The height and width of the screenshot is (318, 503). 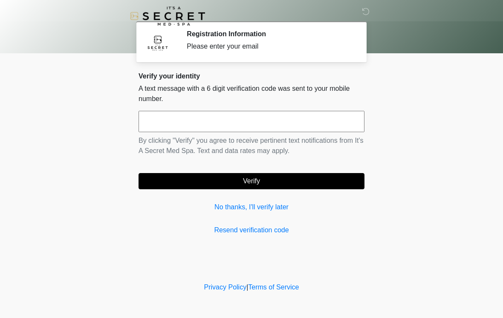 I want to click on img: Agent Avatar, so click(x=158, y=43).